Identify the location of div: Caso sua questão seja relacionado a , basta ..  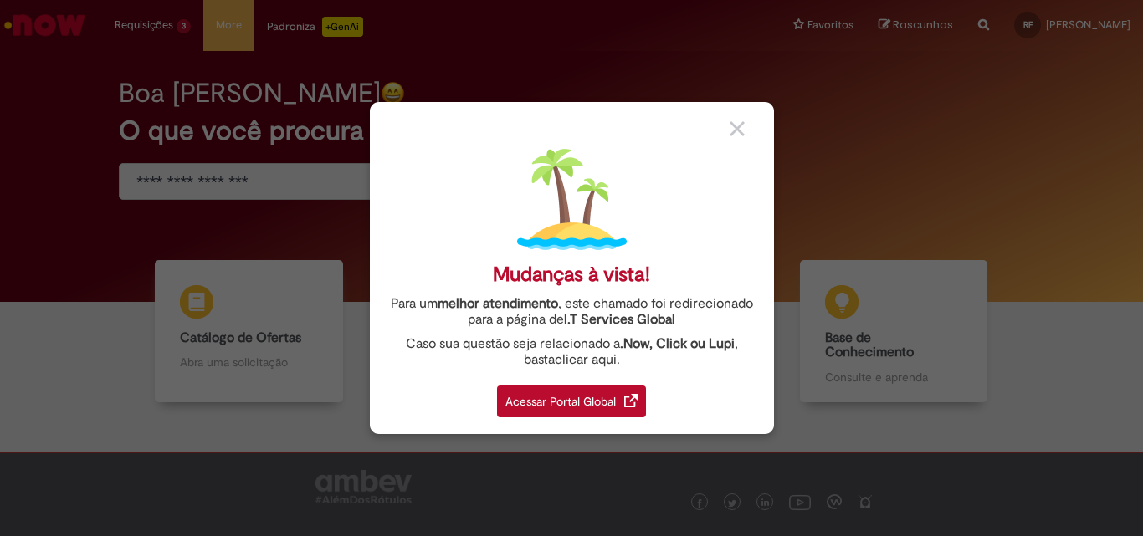
(571, 352).